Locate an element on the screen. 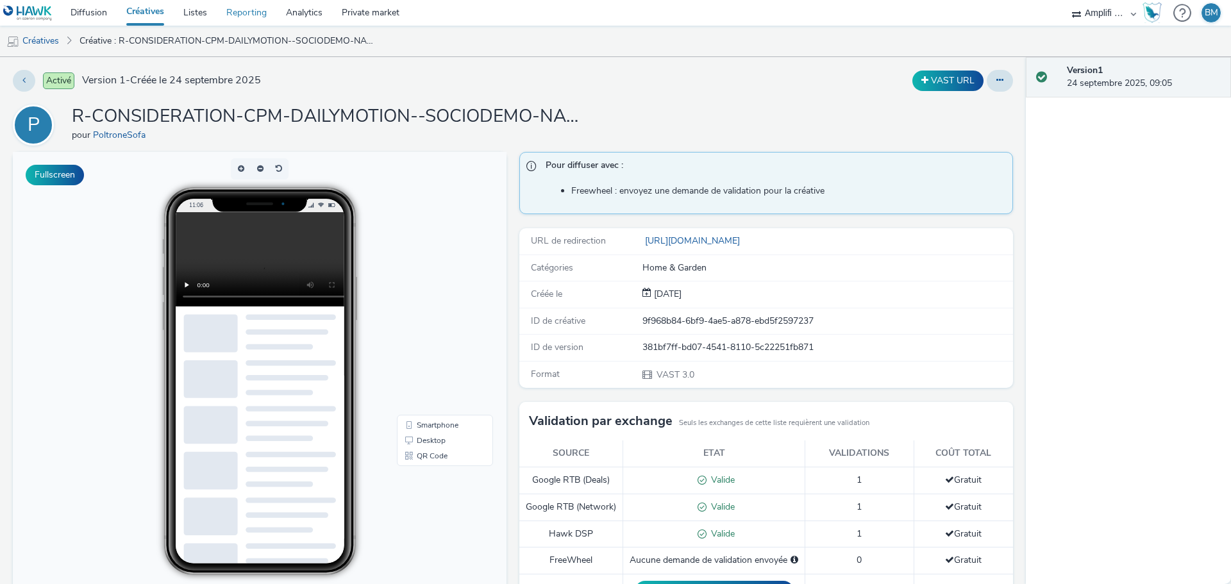 The image size is (1231, 584). img: Hawk Academy is located at coordinates (1152, 13).